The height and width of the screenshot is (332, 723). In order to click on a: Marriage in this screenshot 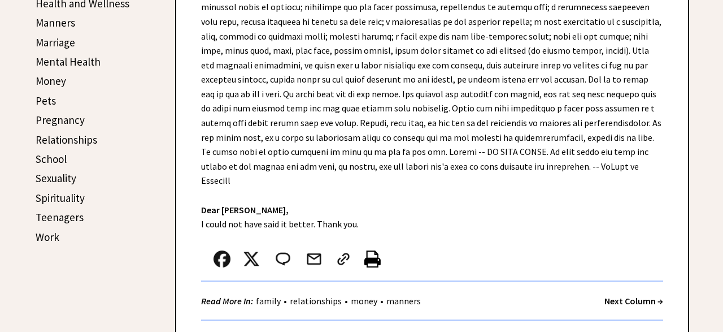, I will do `click(55, 42)`.